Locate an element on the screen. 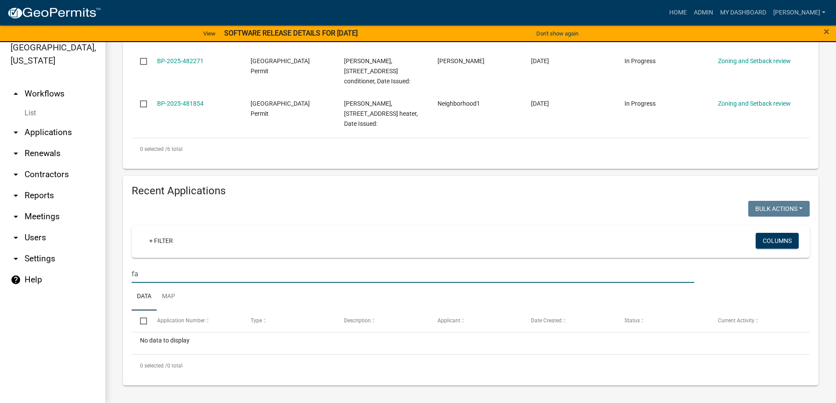  a: Home is located at coordinates (678, 13).